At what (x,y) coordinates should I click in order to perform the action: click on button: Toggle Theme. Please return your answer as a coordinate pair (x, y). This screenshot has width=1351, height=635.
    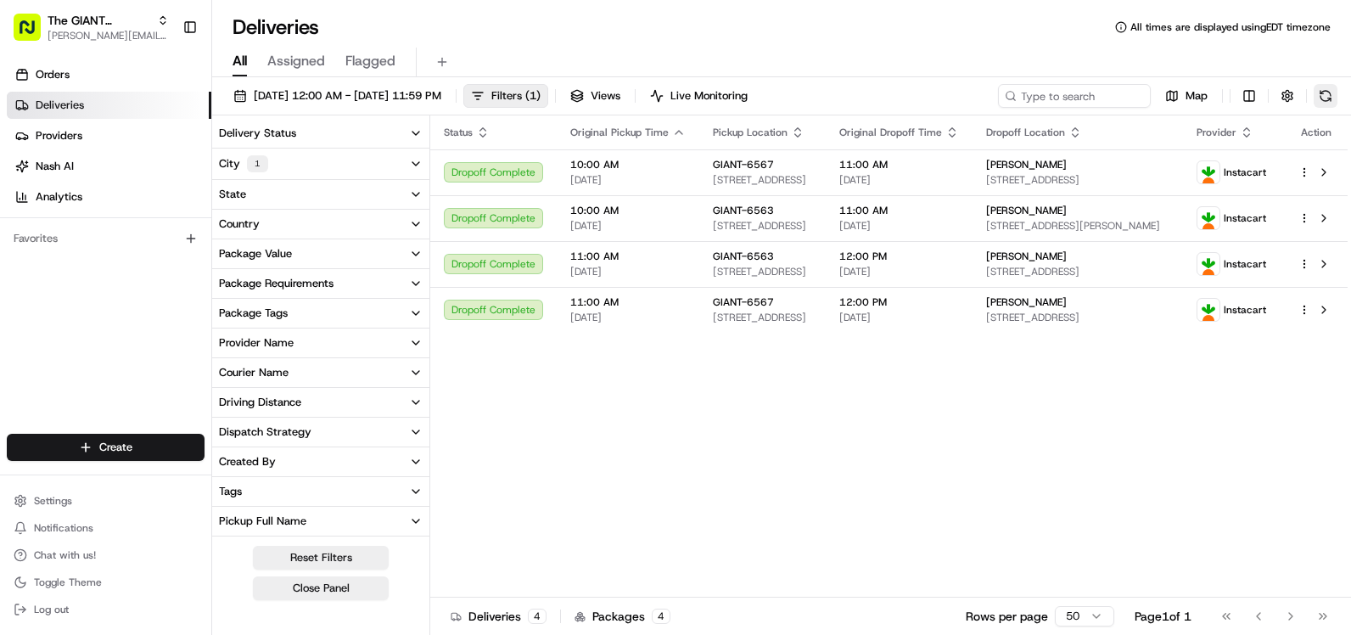
    Looking at the image, I should click on (105, 582).